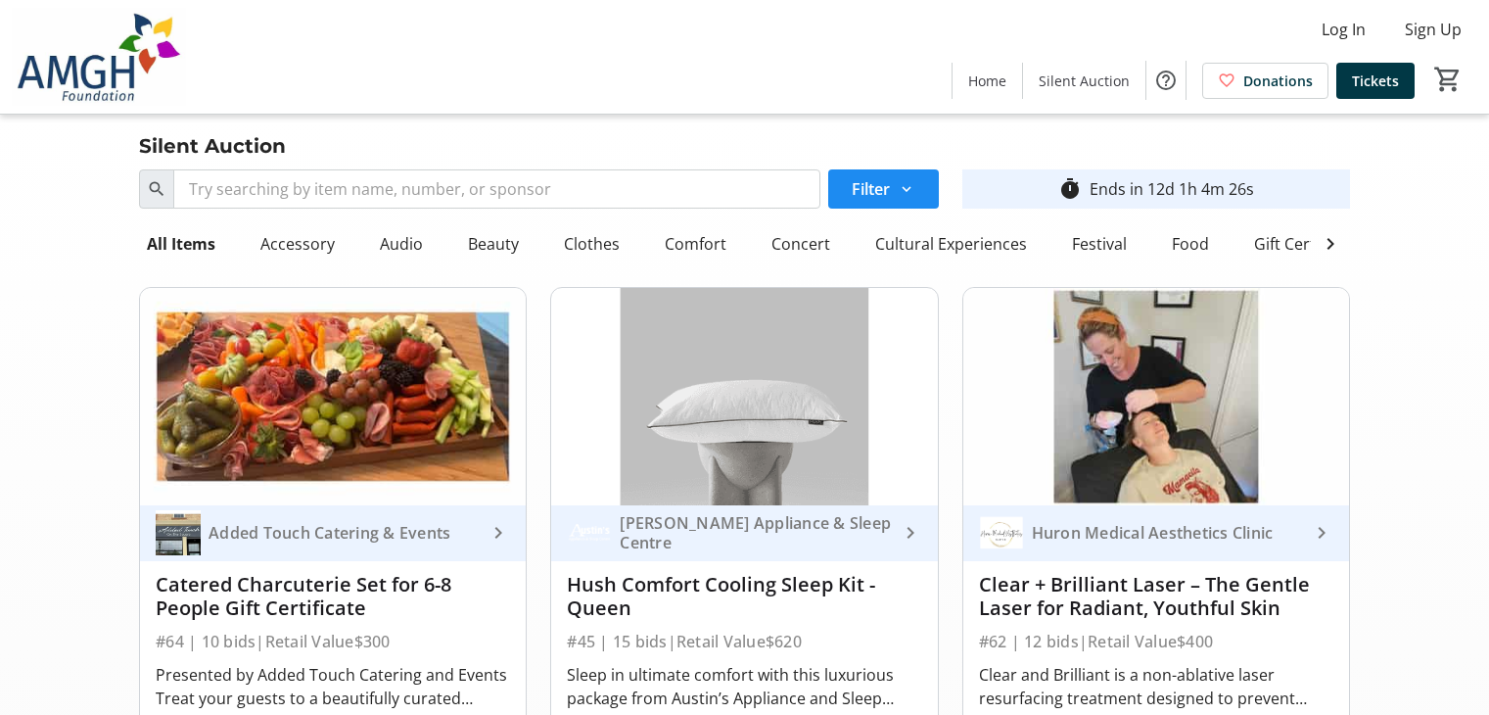 This screenshot has height=715, width=1489. Describe the element at coordinates (333, 533) in the screenshot. I see `a: Added Touch Catering & EventsAdded Touch Catering & Events` at that location.